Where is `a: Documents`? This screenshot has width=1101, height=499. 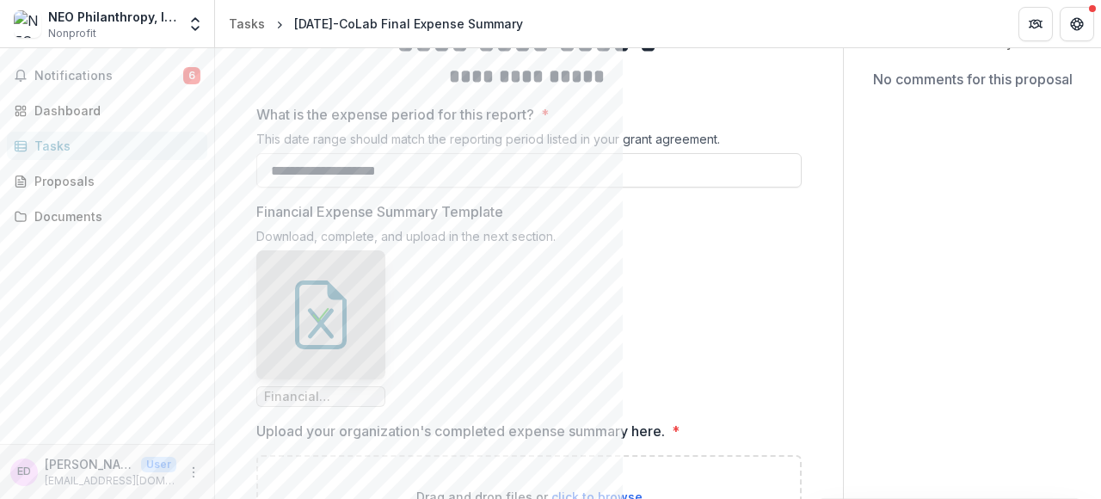 a: Documents is located at coordinates (107, 216).